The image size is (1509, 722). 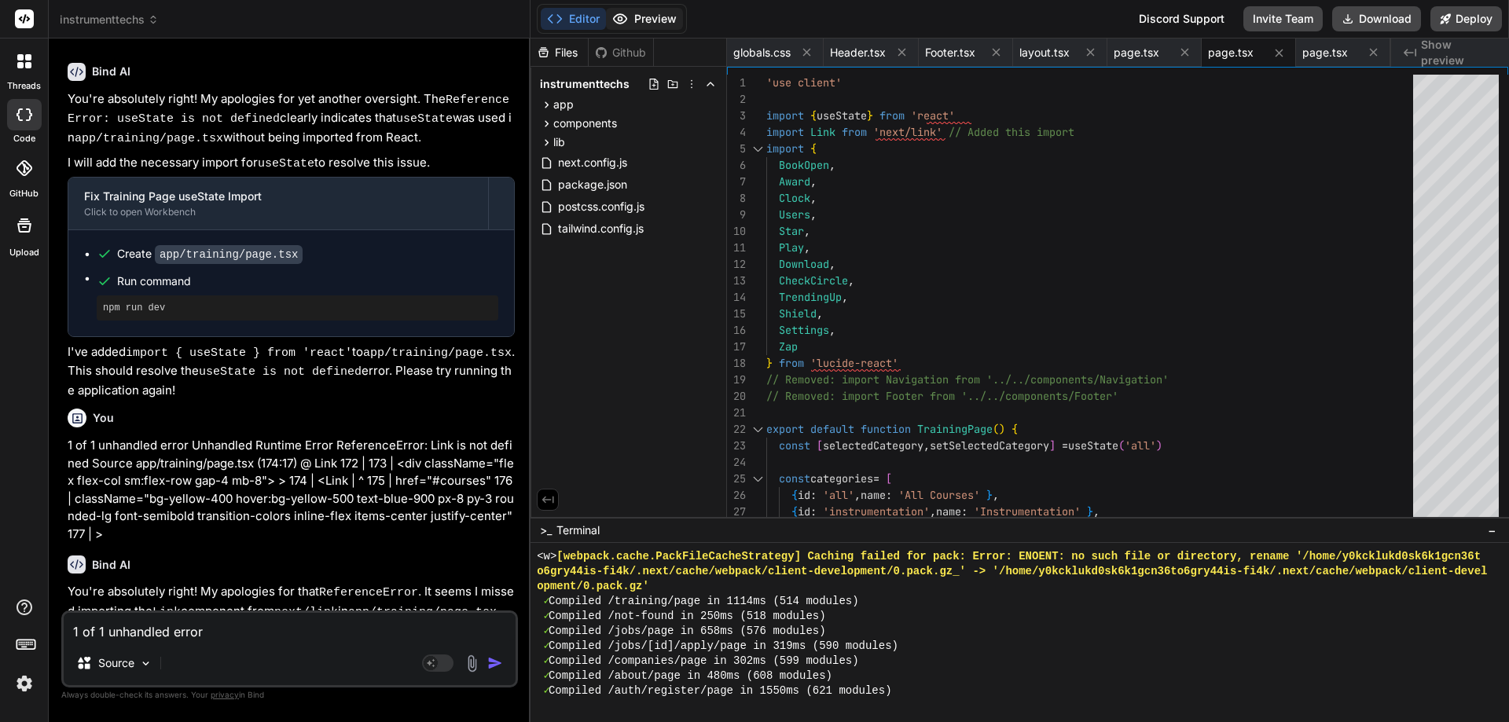 What do you see at coordinates (785, 149) in the screenshot?
I see `span: import` at bounding box center [785, 149].